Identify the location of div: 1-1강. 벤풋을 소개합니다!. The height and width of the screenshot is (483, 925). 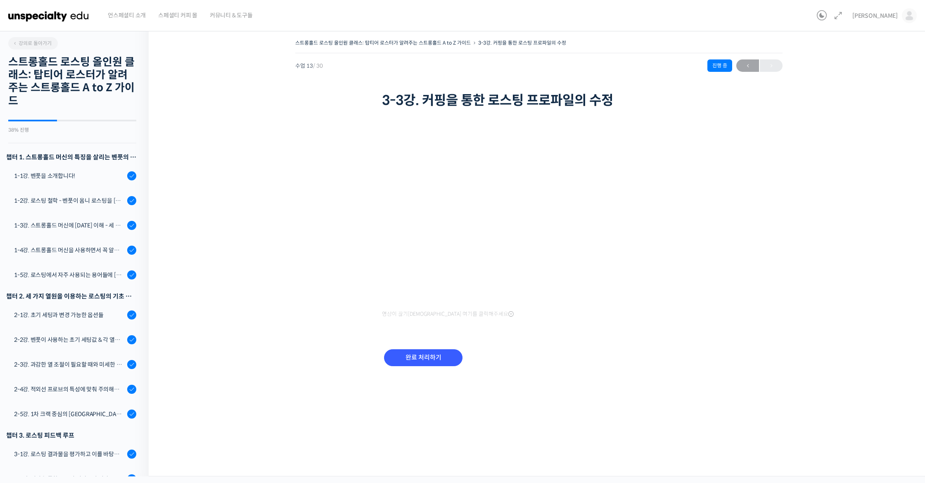
(69, 176).